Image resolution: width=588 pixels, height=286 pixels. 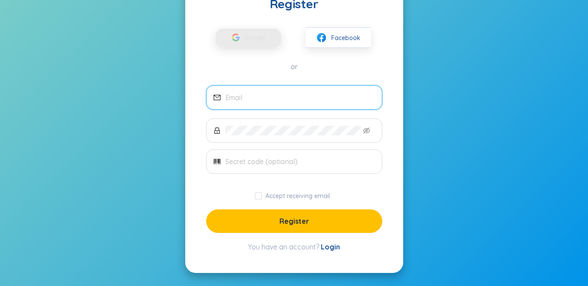 I want to click on input: Email, so click(x=300, y=98).